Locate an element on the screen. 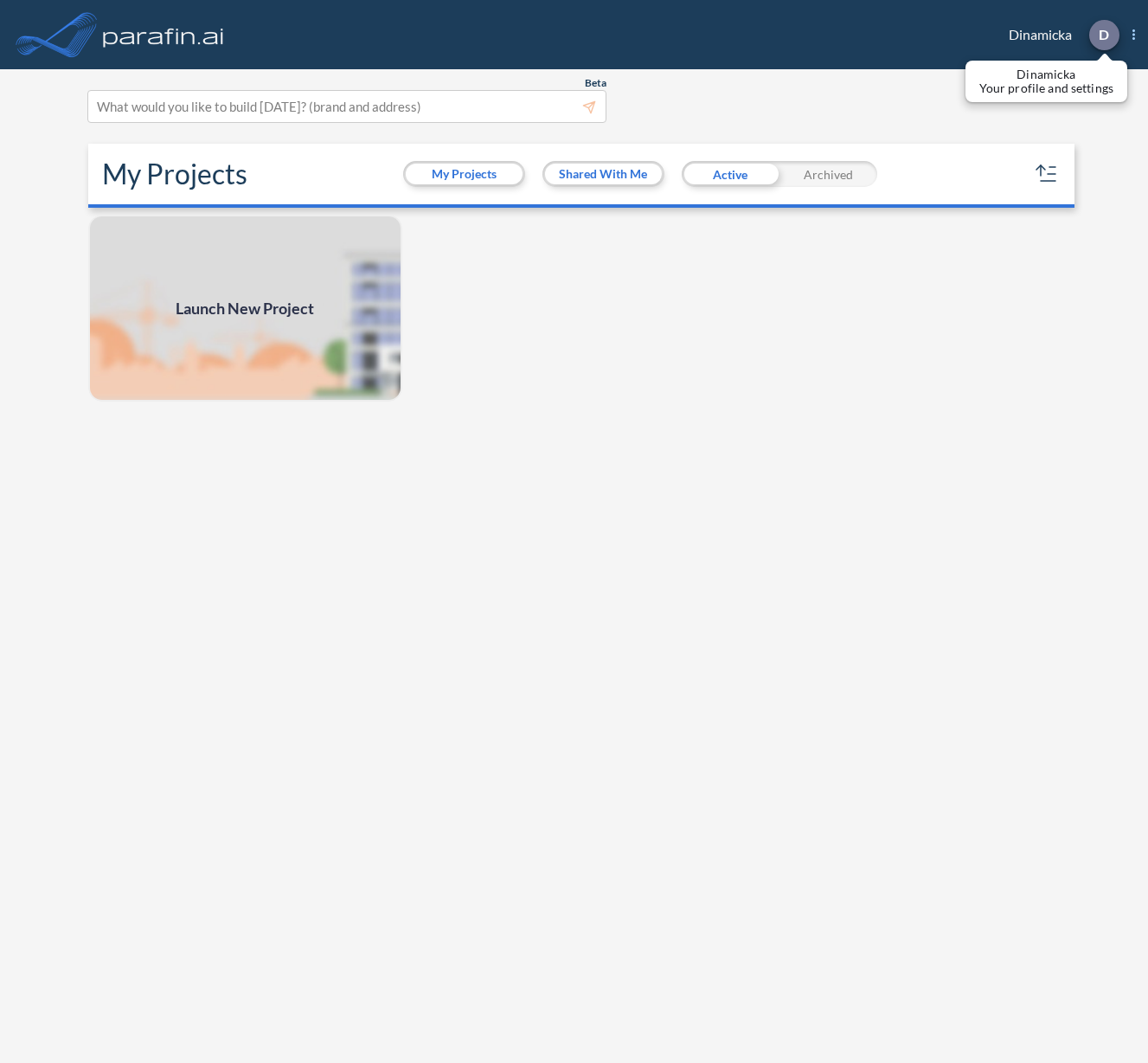 The image size is (1148, 1063). p: Your profile and settings is located at coordinates (1047, 88).